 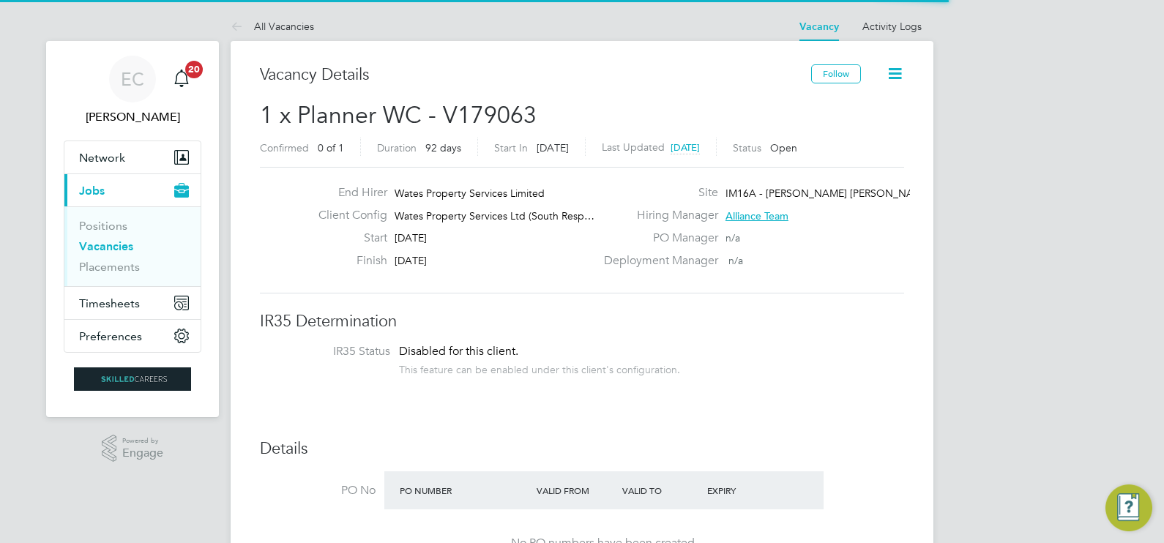 I want to click on span: Timesheets, so click(x=109, y=303).